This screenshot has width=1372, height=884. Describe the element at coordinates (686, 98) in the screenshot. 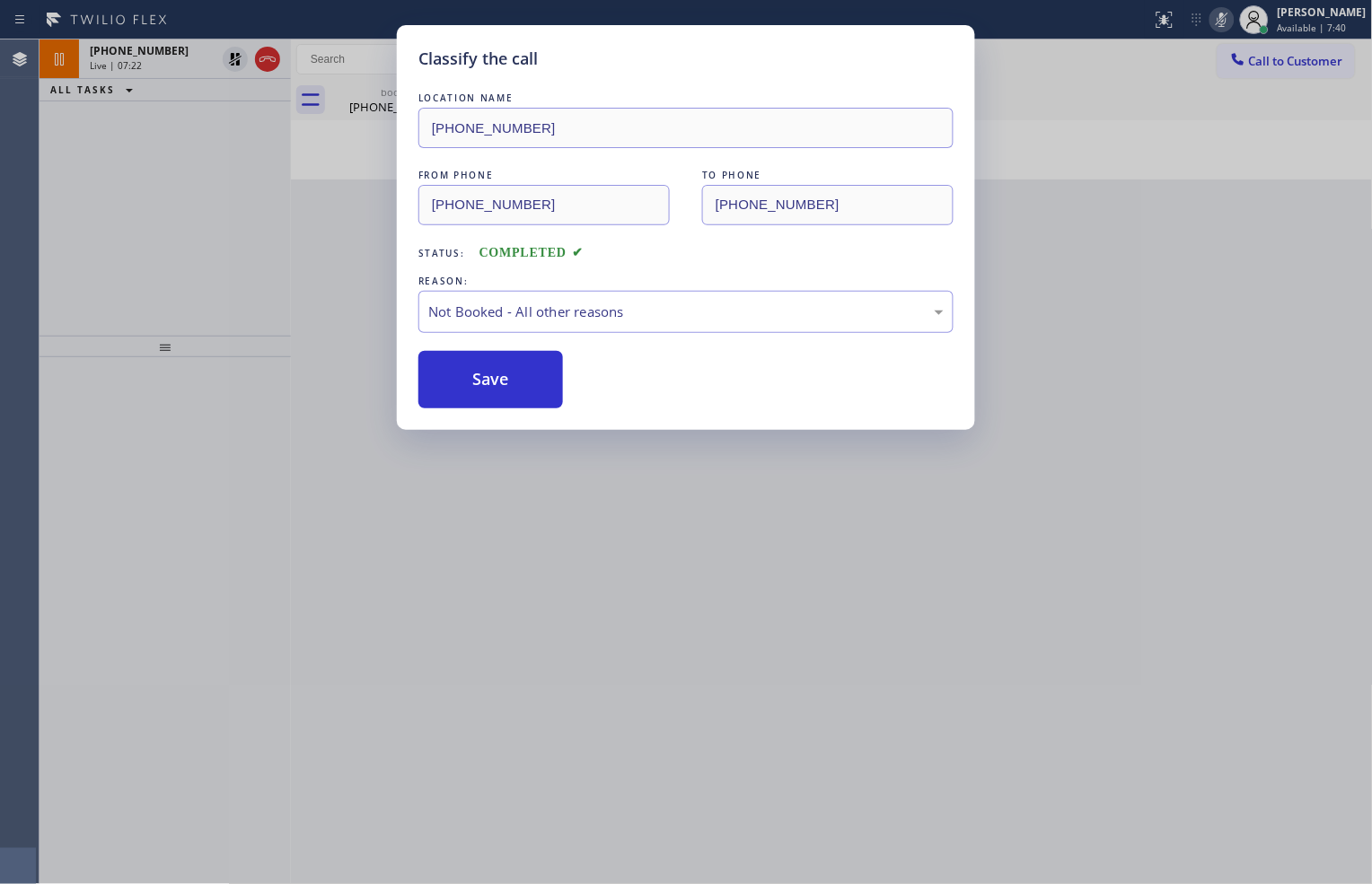

I see `div: LOCATION NAME` at that location.